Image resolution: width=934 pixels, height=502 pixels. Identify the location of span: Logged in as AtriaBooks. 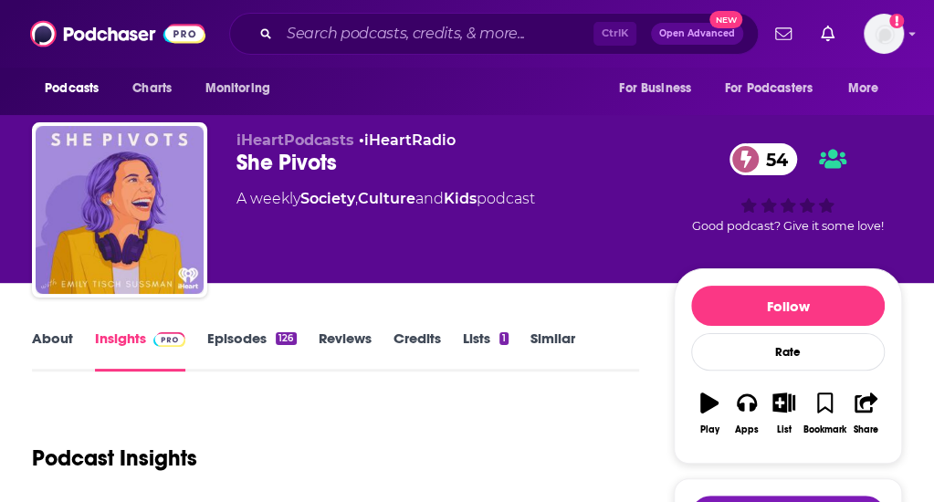
(884, 34).